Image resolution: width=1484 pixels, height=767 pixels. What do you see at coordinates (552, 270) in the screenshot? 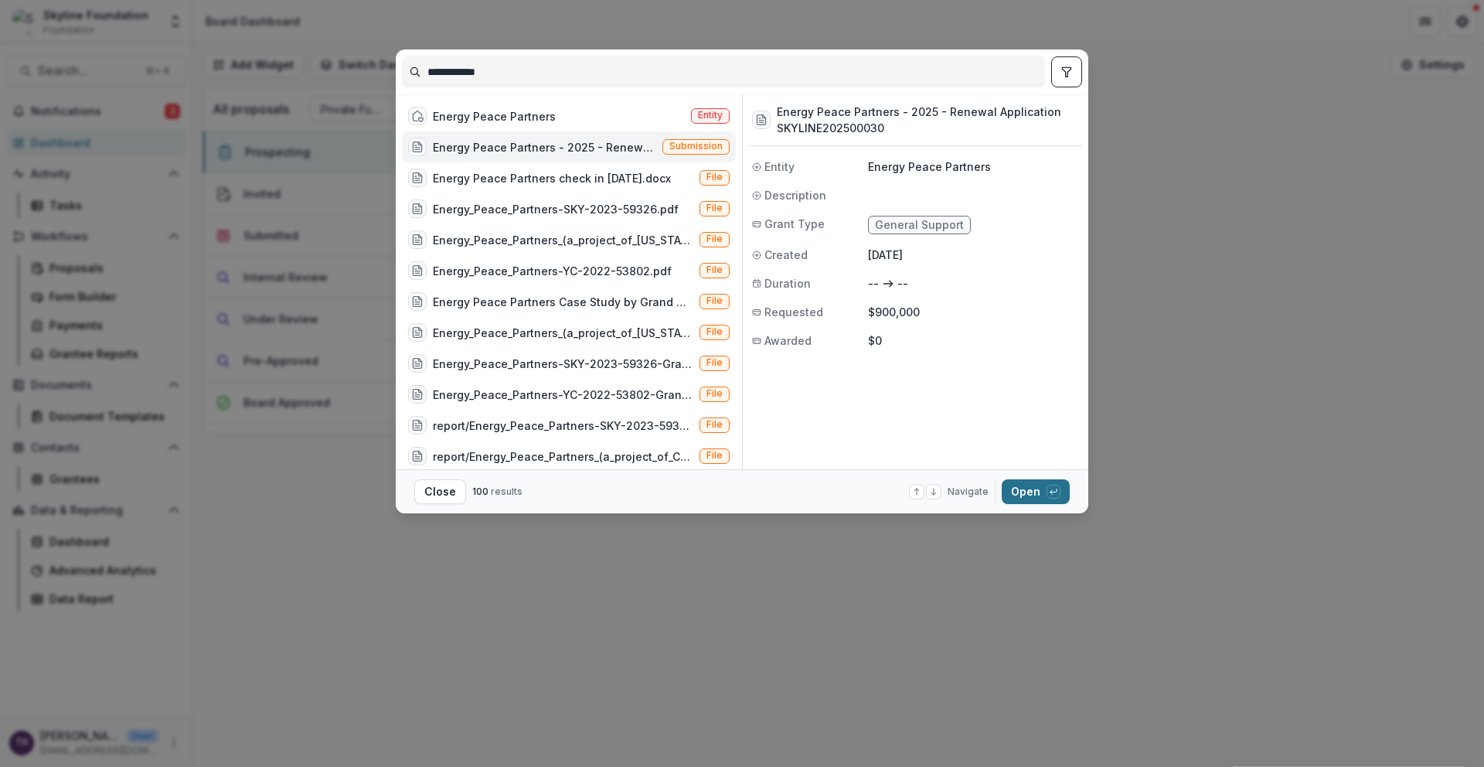
I see `div: Energy_Peace_Partners-YC-2022-53802.pdf` at bounding box center [552, 270].